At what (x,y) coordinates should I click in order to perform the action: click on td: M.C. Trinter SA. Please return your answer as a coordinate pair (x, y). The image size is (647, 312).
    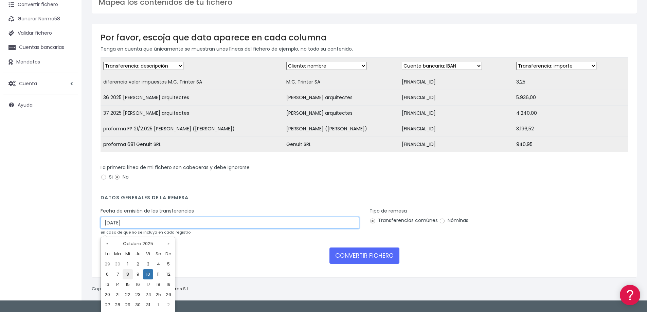
    Looking at the image, I should click on (341, 82).